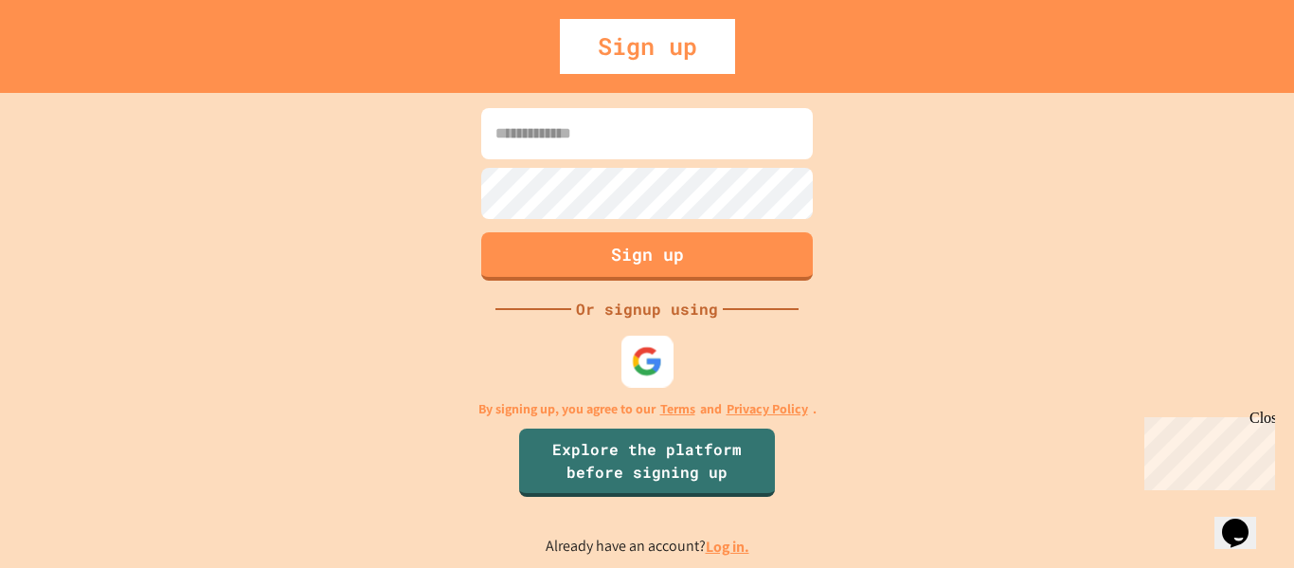 The width and height of the screenshot is (1294, 568). What do you see at coordinates (647, 309) in the screenshot?
I see `div: Or signup using` at bounding box center [647, 309].